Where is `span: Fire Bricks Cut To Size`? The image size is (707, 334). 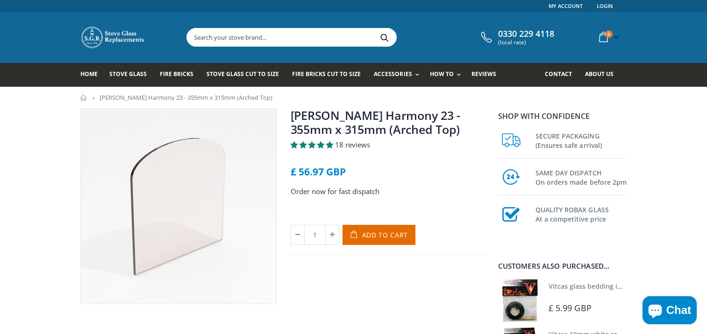
span: Fire Bricks Cut To Size is located at coordinates (326, 74).